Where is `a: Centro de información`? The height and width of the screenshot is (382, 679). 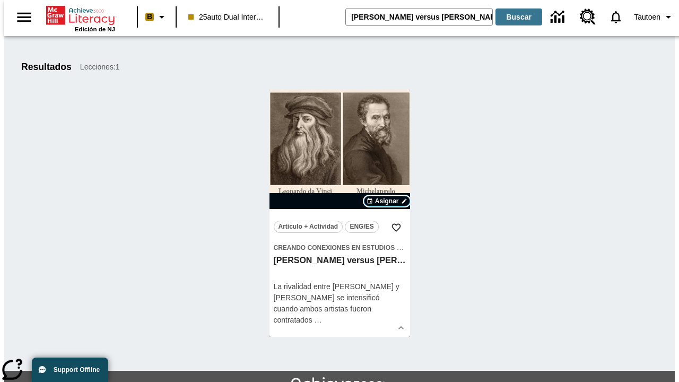
a: Centro de información is located at coordinates (558, 17).